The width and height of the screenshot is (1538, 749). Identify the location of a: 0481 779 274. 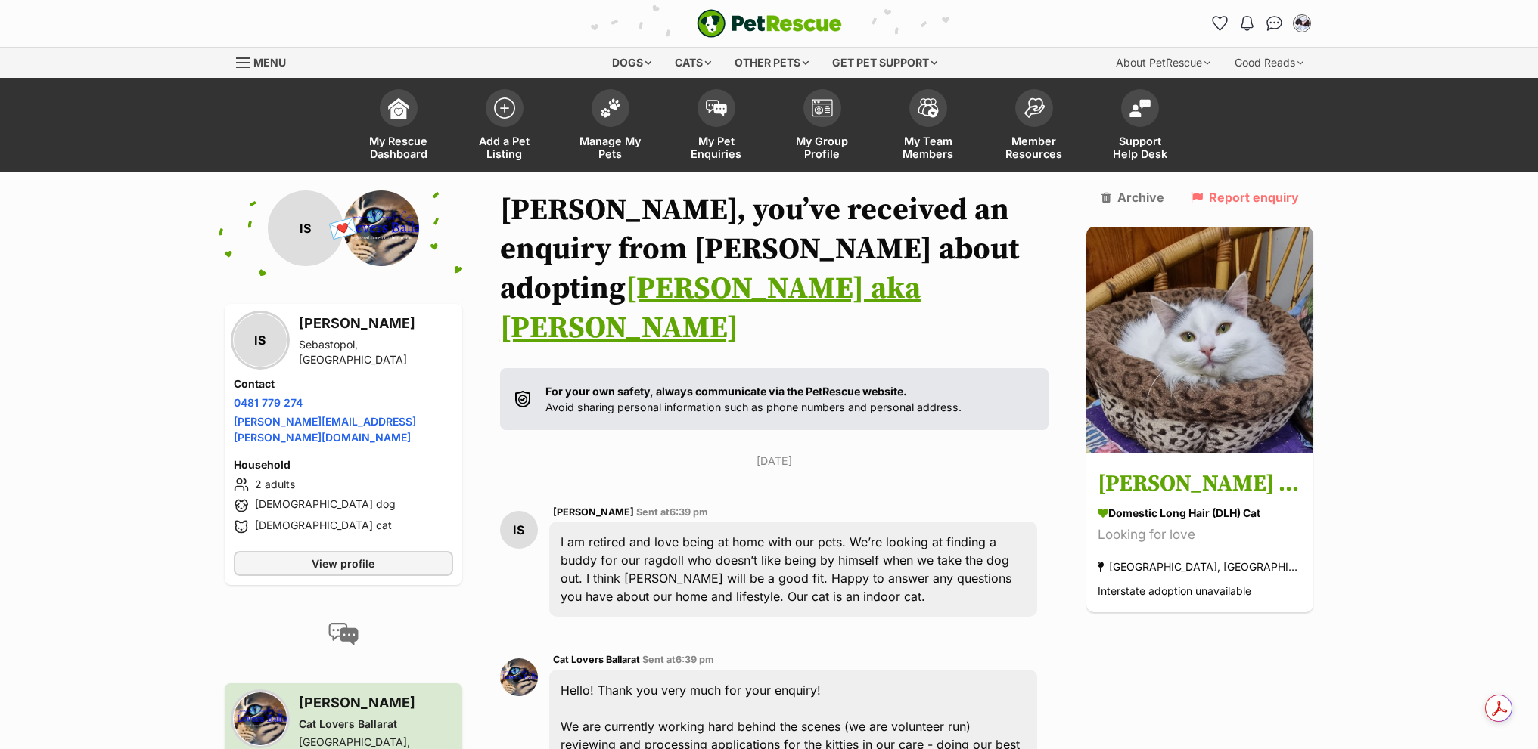
(268, 402).